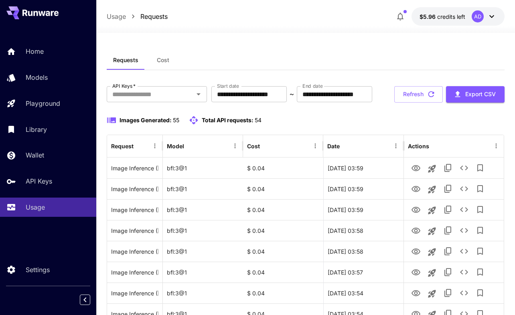 Image resolution: width=515 pixels, height=315 pixels. What do you see at coordinates (137, 16) in the screenshot?
I see `nav: breadcrumb` at bounding box center [137, 16].